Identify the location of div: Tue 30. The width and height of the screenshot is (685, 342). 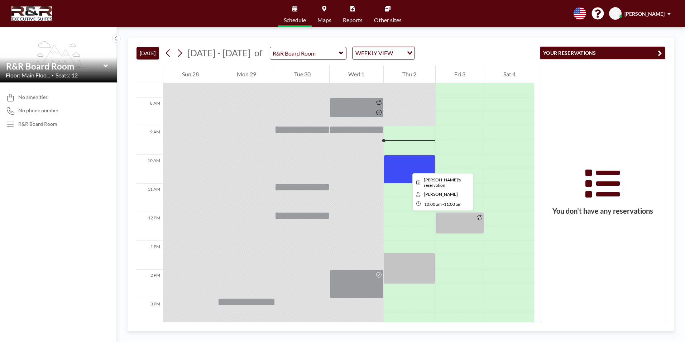
(302, 74).